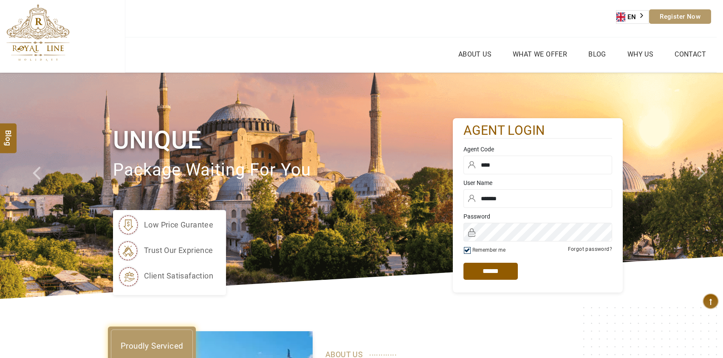 The image size is (723, 358). What do you see at coordinates (40, 186) in the screenshot?
I see `a: Check next prev` at bounding box center [40, 186].